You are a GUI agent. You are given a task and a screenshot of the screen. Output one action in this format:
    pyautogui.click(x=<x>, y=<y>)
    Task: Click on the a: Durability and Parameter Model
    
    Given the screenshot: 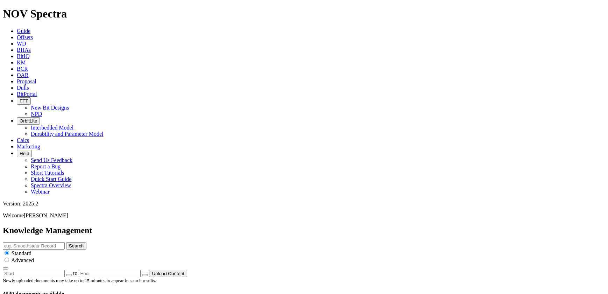 What is the action you would take?
    pyautogui.click(x=67, y=134)
    